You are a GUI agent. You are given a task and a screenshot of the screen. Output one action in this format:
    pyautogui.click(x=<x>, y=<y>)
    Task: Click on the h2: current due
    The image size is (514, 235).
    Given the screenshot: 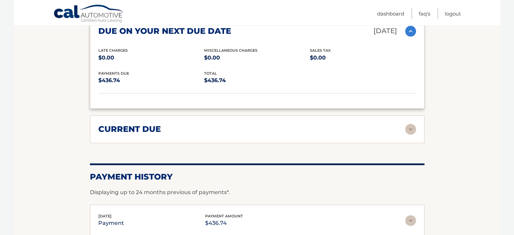 What is the action you would take?
    pyautogui.click(x=129, y=129)
    